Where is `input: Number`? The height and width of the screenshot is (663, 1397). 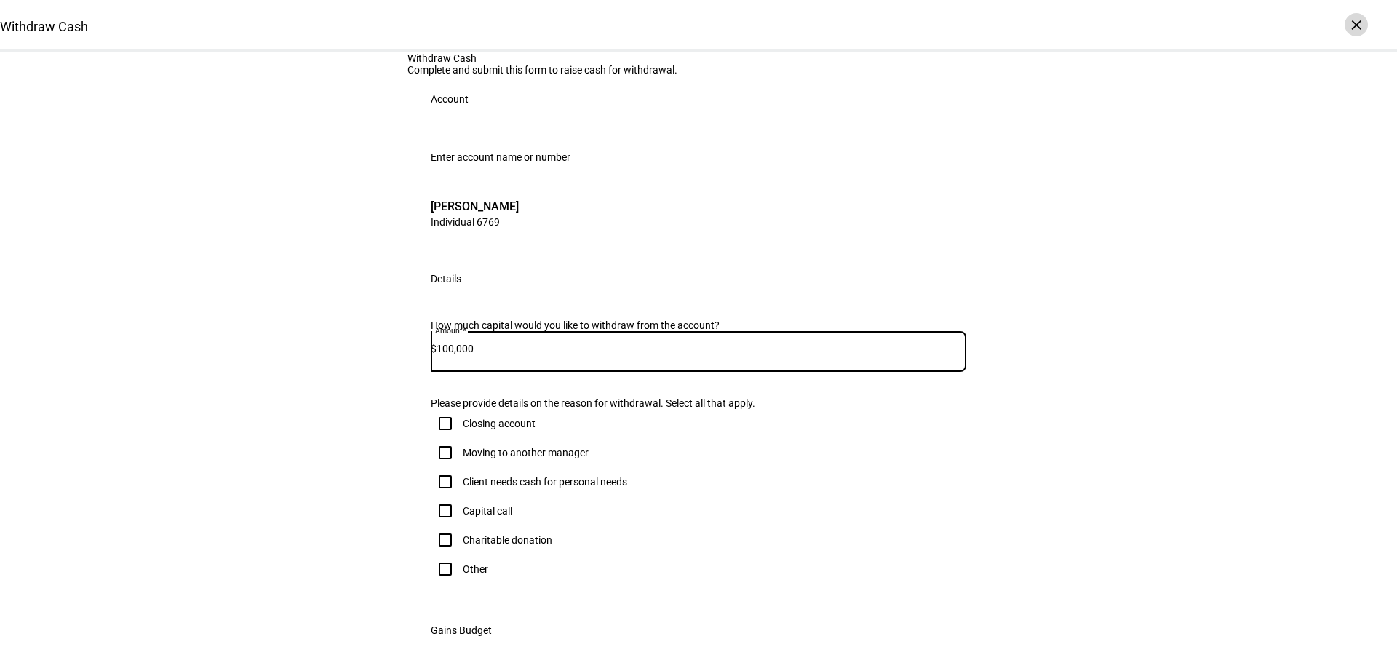 input: Number is located at coordinates (699, 157).